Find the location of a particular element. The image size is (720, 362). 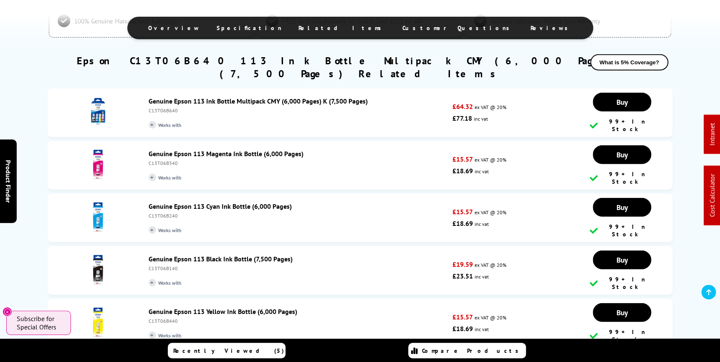

span: Subscribe for Special Offers is located at coordinates (40, 323).